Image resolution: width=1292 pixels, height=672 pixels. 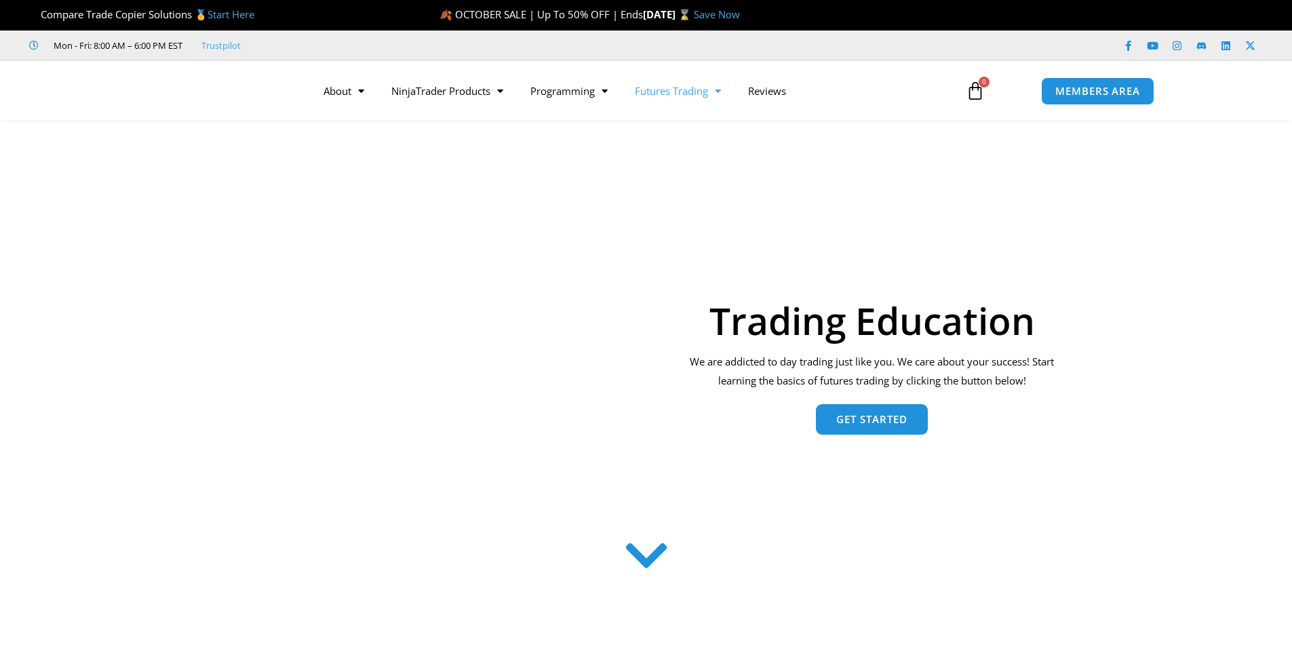 What do you see at coordinates (872, 372) in the screenshot?
I see `p: We are addicted to day trading just like you. We care about your success! Start learning the basi...` at bounding box center [872, 372].